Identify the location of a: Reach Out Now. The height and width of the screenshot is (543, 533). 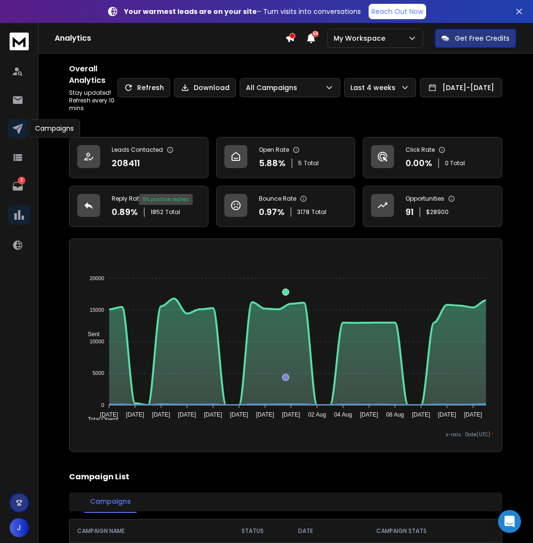
(397, 11).